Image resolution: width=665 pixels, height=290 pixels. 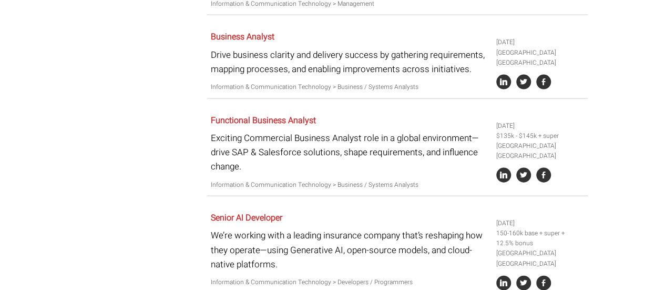 I want to click on a: Functional Business Analyst, so click(x=263, y=120).